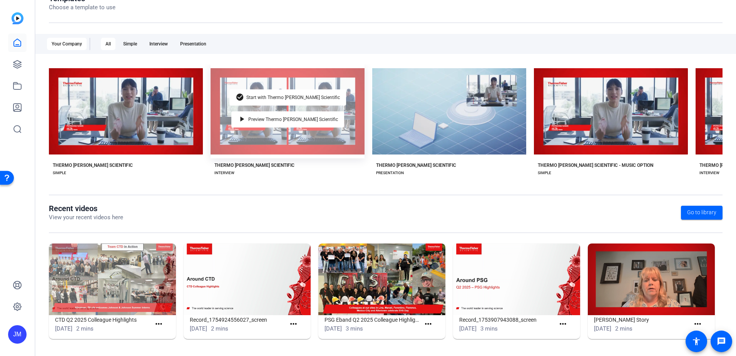 The image size is (736, 356). Describe the element at coordinates (242, 119) in the screenshot. I see `mat-icon: play_arrow` at that location.